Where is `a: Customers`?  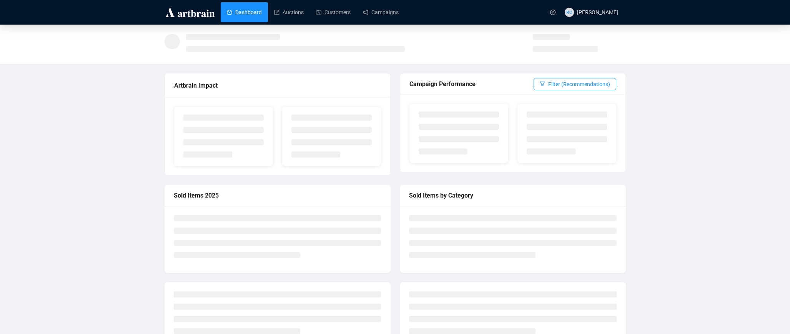 a: Customers is located at coordinates (333, 12).